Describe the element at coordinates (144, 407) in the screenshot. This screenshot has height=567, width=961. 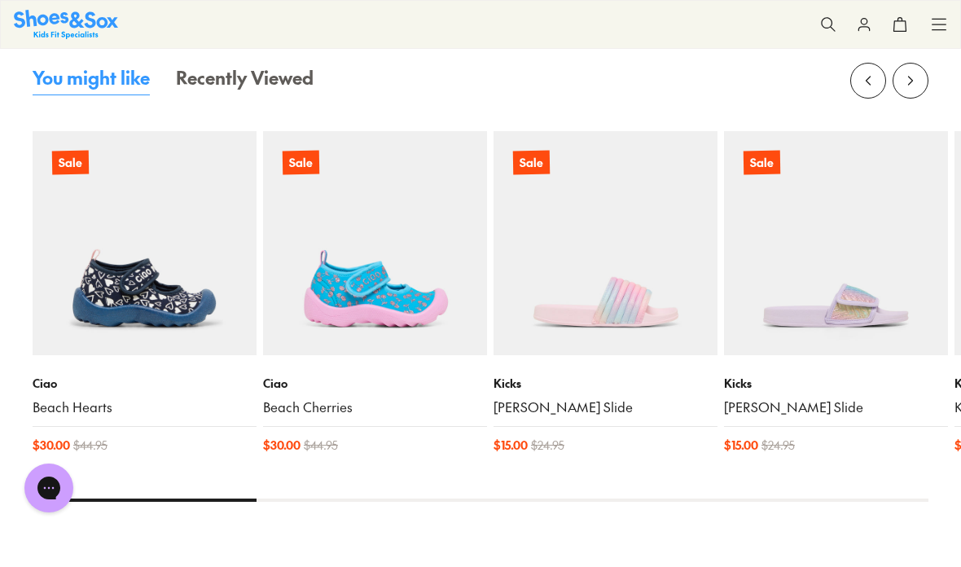
I see `a: Beach Hearts` at that location.